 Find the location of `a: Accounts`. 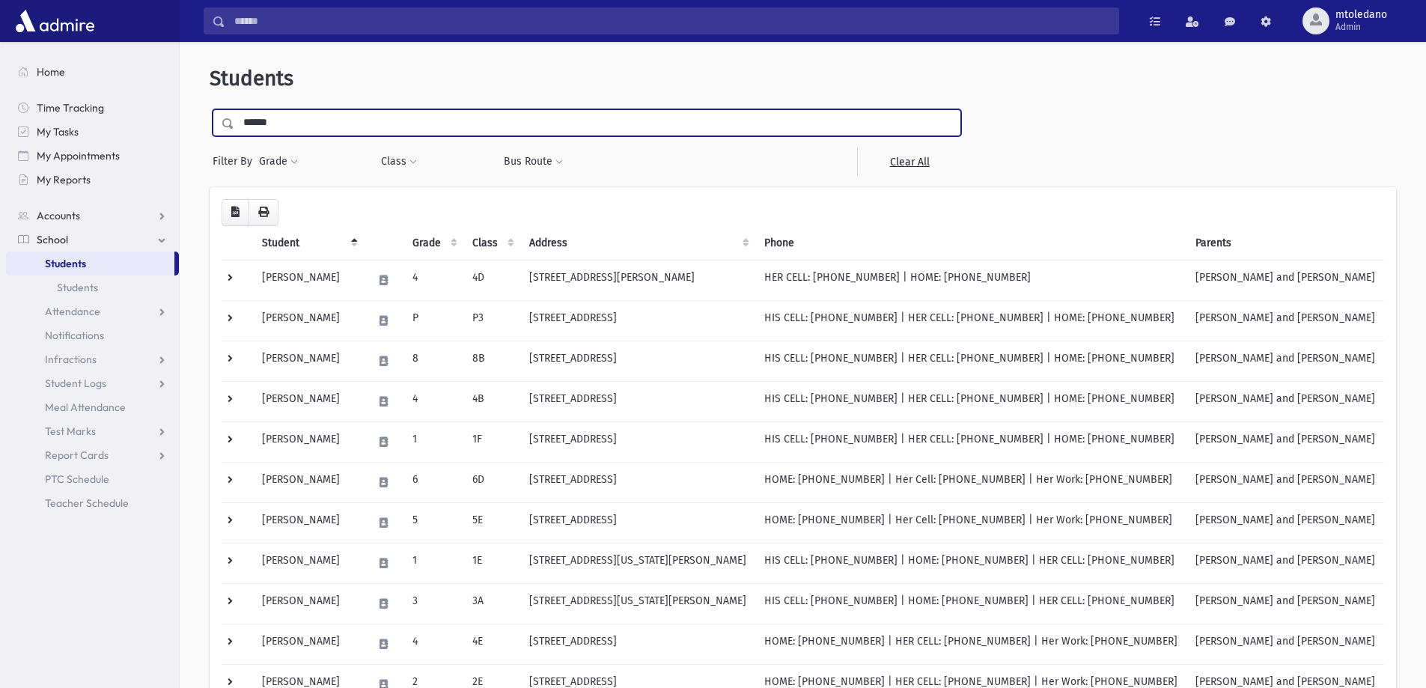

a: Accounts is located at coordinates (92, 216).